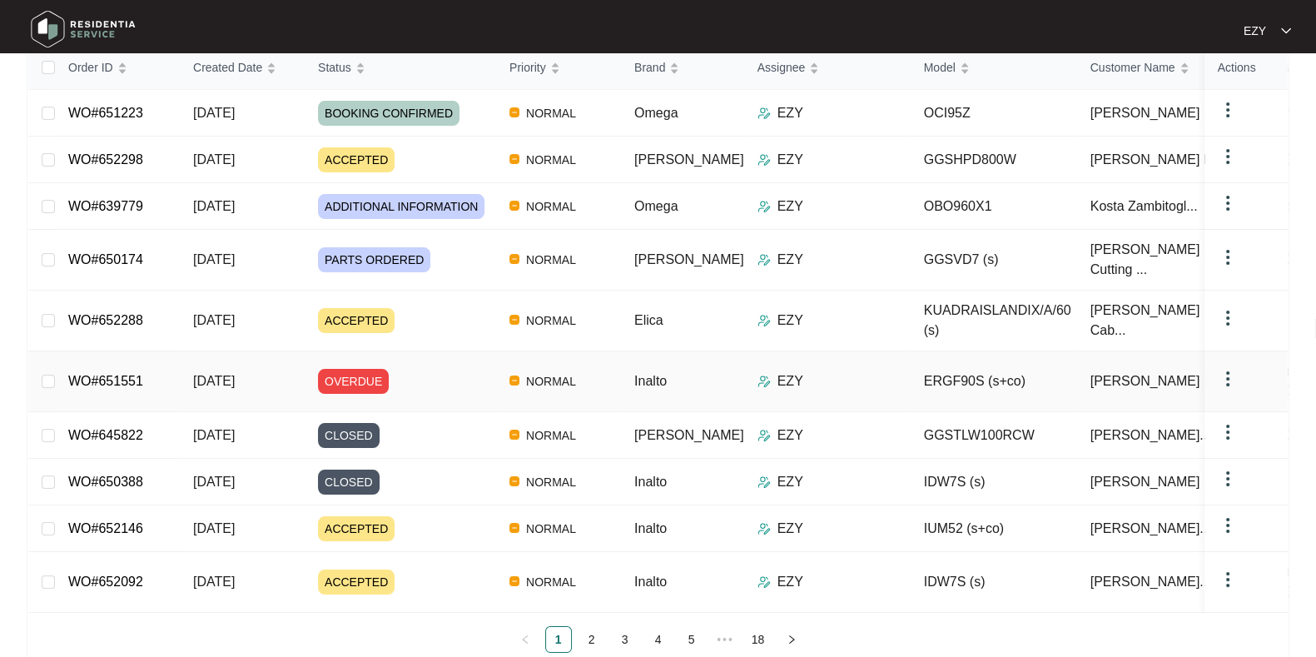  What do you see at coordinates (106, 380) in the screenshot?
I see `a: WO#651551` at bounding box center [106, 380].